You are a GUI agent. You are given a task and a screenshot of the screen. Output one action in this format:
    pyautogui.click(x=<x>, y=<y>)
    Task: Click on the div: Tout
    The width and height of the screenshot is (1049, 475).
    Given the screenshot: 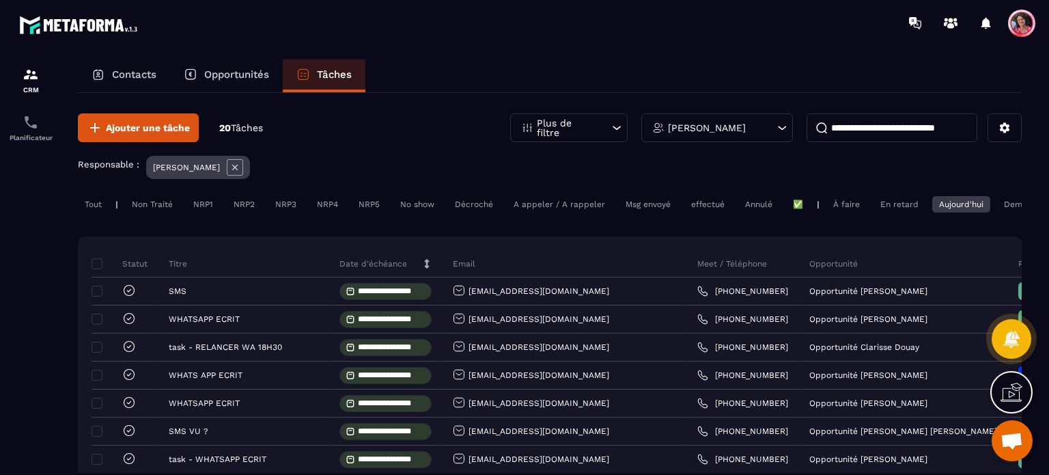 What is the action you would take?
    pyautogui.click(x=93, y=204)
    